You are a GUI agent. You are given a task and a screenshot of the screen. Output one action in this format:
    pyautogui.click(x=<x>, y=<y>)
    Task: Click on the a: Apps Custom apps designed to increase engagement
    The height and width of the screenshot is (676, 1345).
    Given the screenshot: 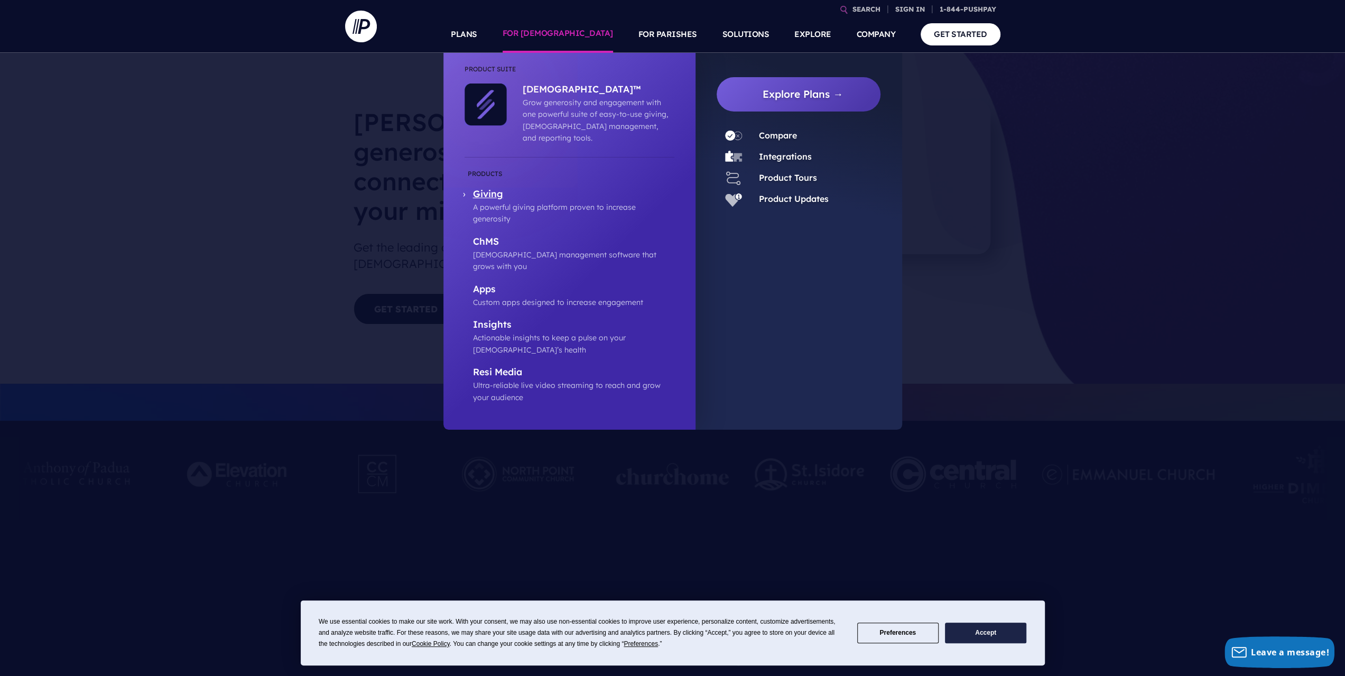 What is the action you would take?
    pyautogui.click(x=569, y=296)
    